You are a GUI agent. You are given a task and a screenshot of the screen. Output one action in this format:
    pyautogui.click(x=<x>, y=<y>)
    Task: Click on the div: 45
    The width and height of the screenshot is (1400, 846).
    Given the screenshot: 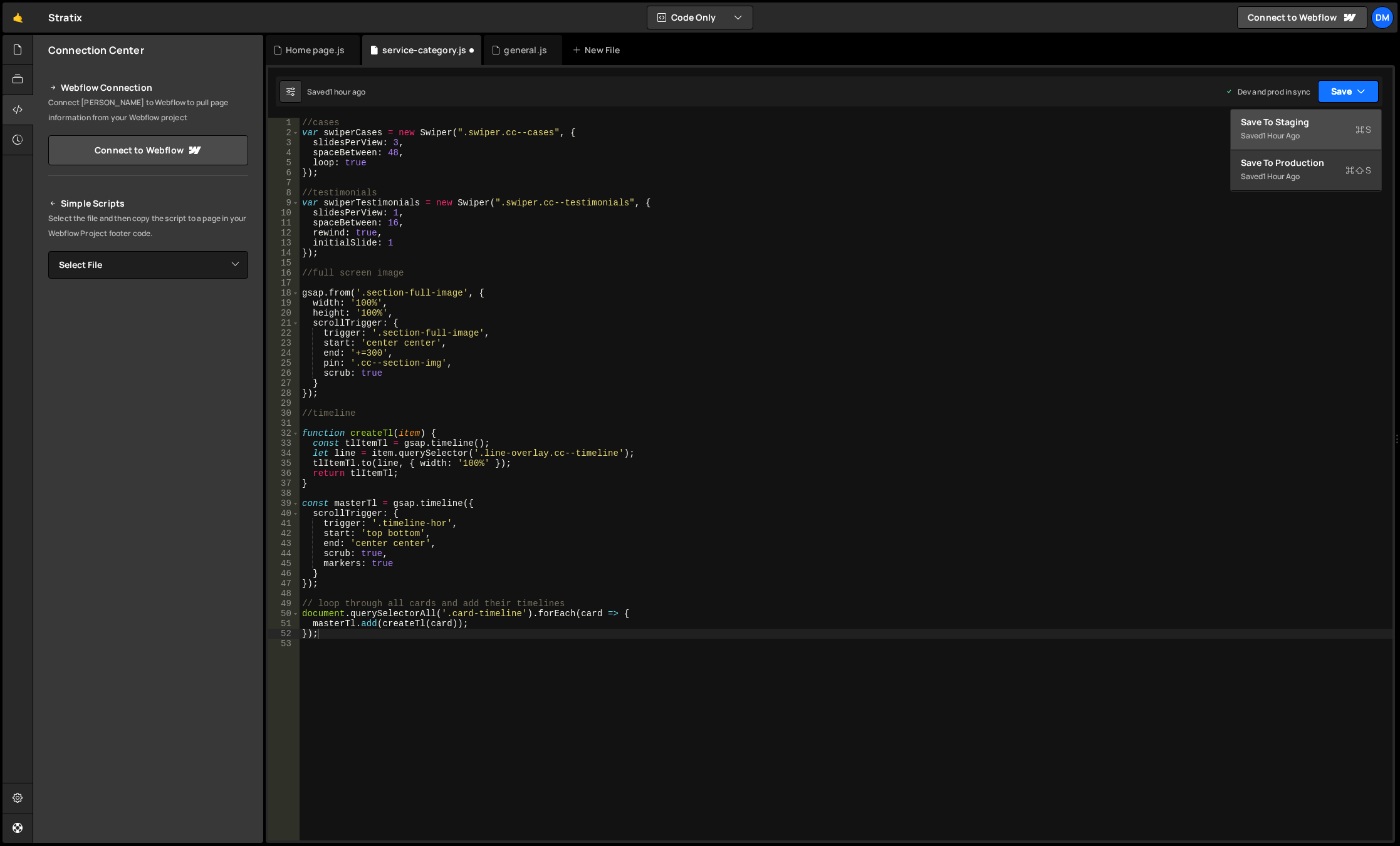 What is the action you would take?
    pyautogui.click(x=284, y=563)
    